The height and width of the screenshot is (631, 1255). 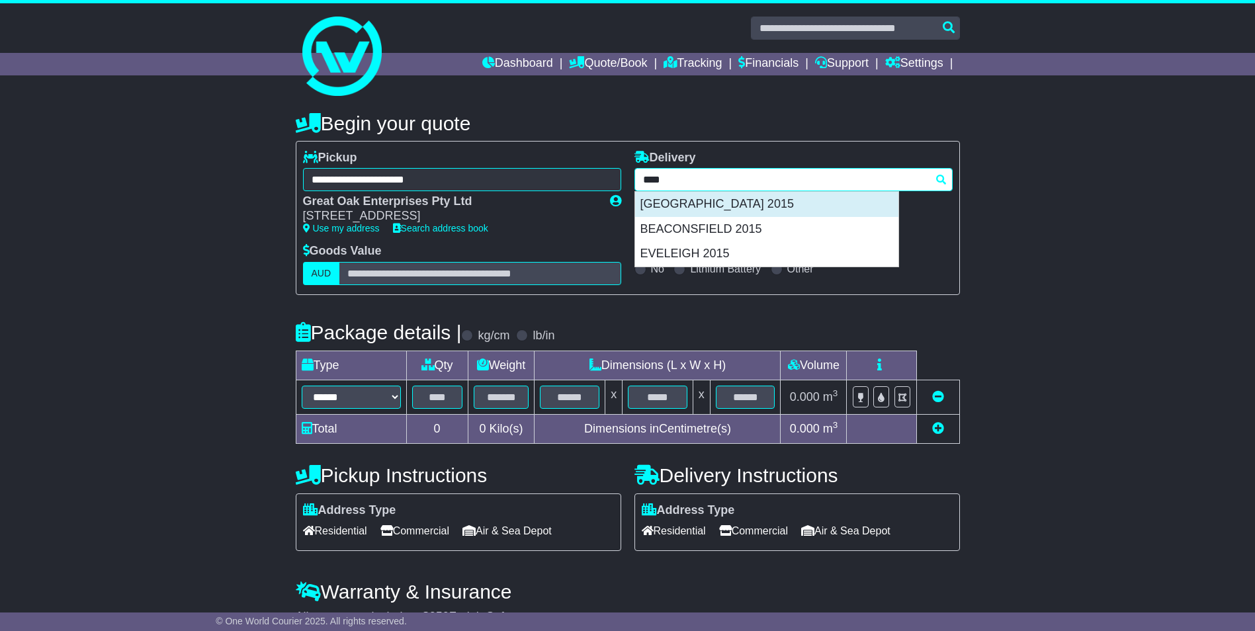 What do you see at coordinates (436, 429) in the screenshot?
I see `td: 0` at bounding box center [436, 429].